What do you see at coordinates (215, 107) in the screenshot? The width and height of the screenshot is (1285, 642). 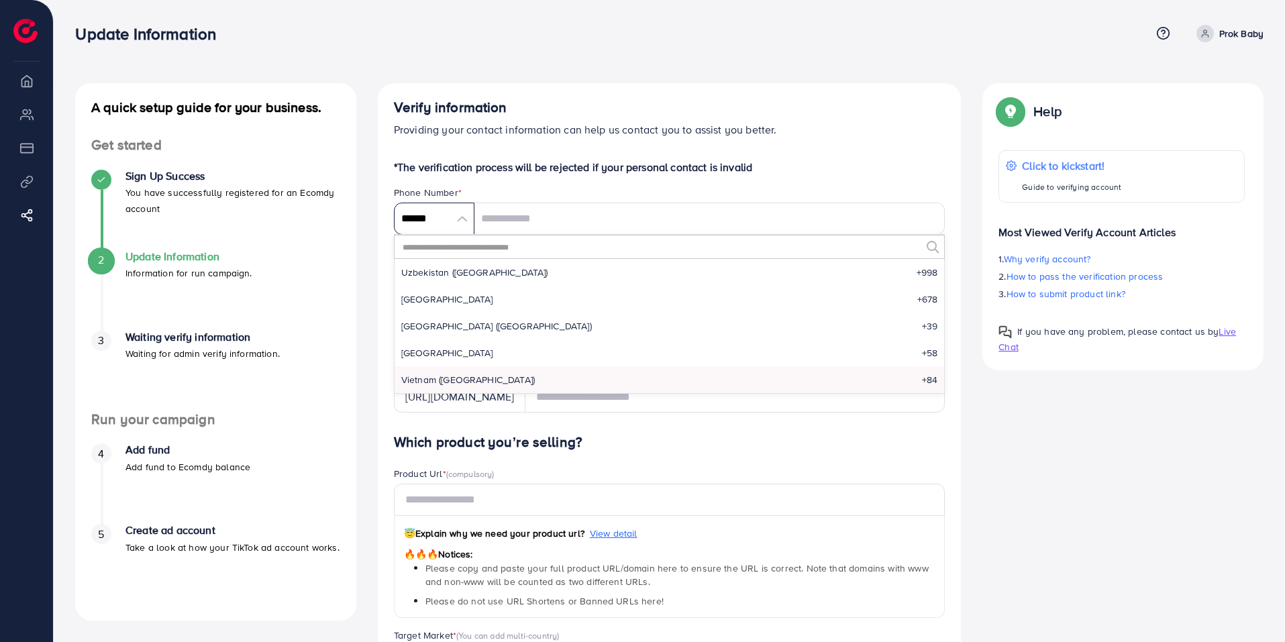 I see `h4: A quick setup guide for your business.` at bounding box center [215, 107].